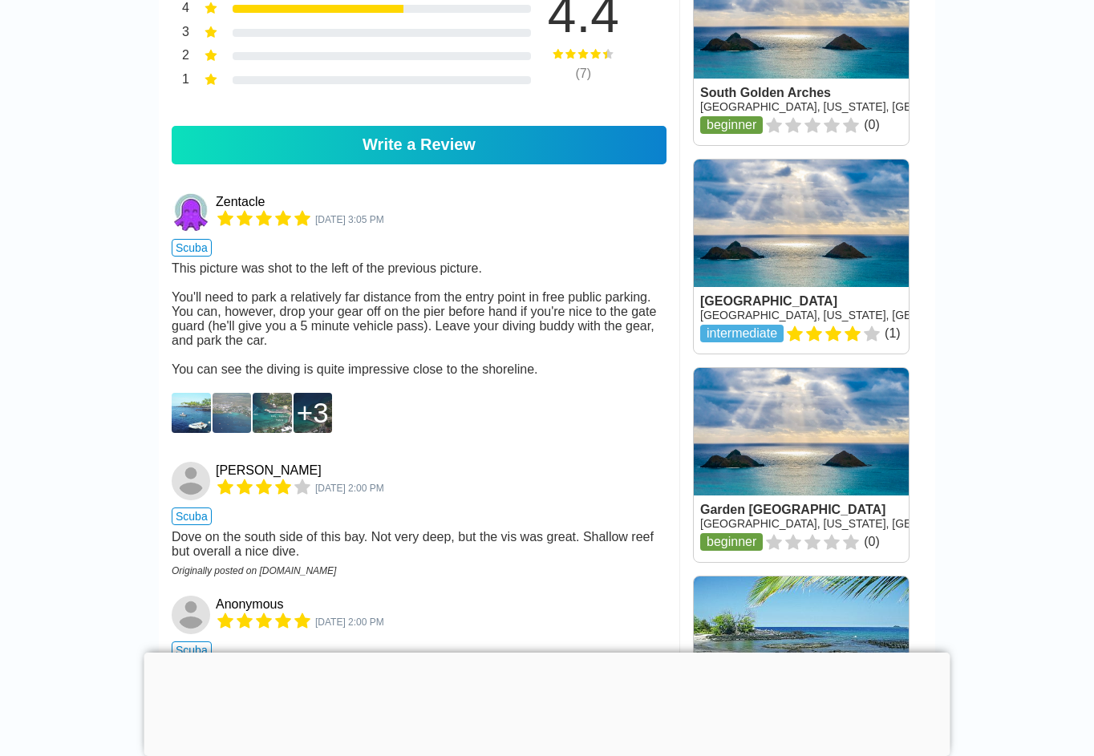 This screenshot has width=1094, height=756. Describe the element at coordinates (191, 481) in the screenshot. I see `img: Brian Xavier` at that location.